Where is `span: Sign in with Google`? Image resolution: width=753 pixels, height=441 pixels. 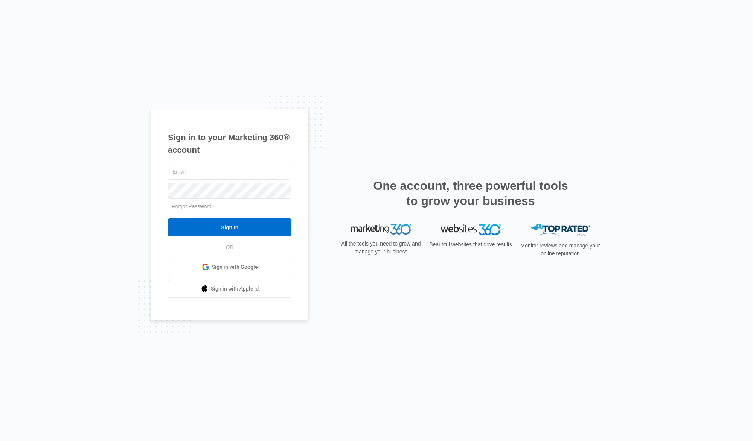 span: Sign in with Google is located at coordinates (235, 267).